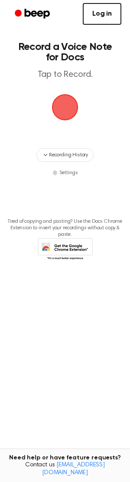  I want to click on button: Settings, so click(65, 173).